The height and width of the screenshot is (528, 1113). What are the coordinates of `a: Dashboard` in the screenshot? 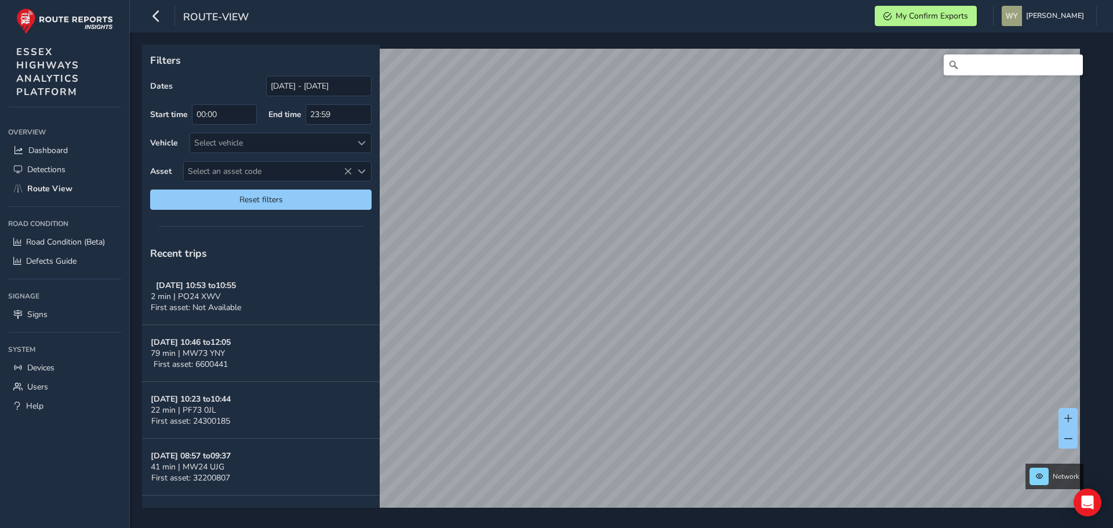 It's located at (64, 150).